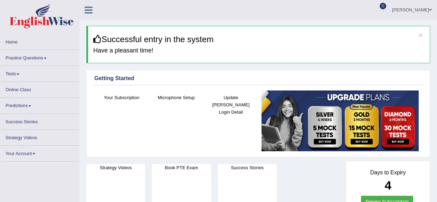 The width and height of the screenshot is (437, 202). I want to click on h4: Have a pleasant time!, so click(259, 51).